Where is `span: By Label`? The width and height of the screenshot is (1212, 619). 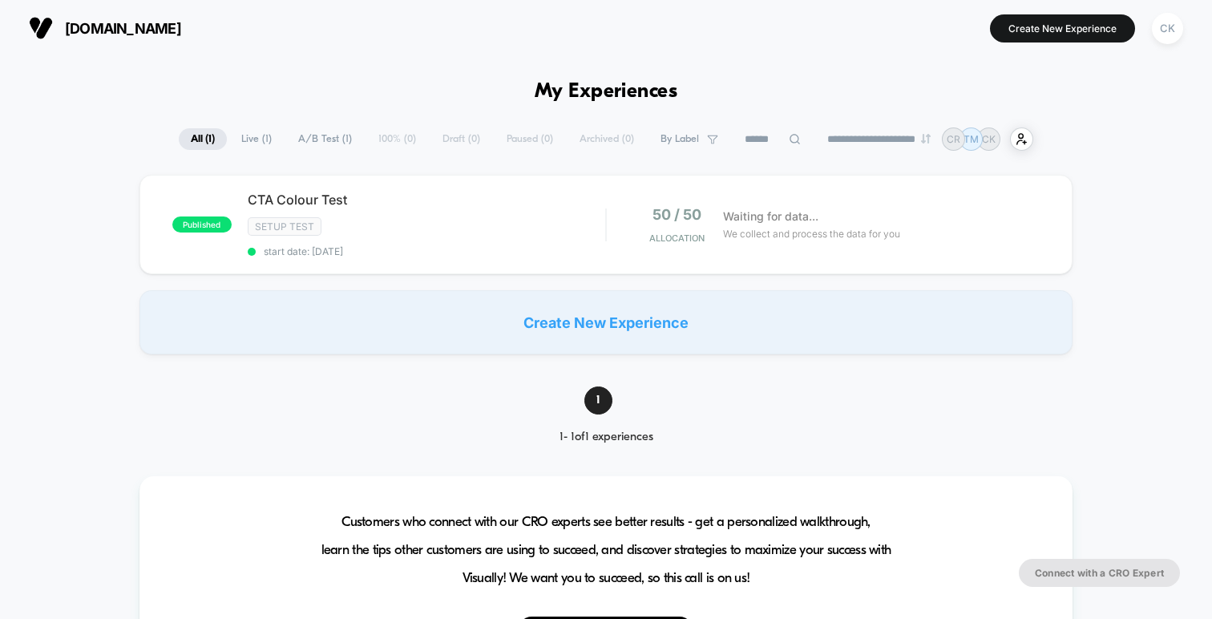
span: By Label is located at coordinates (680, 139).